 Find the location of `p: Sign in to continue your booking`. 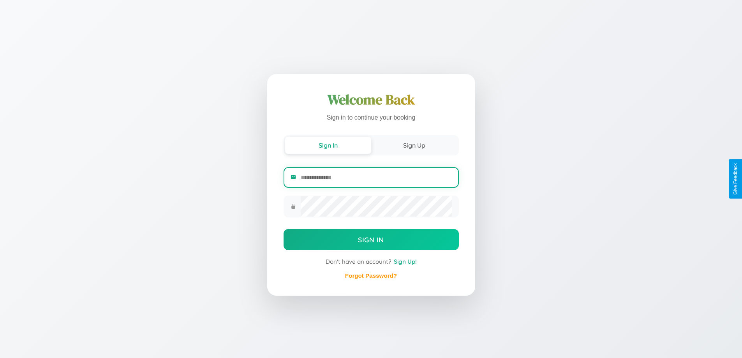

p: Sign in to continue your booking is located at coordinates (371, 118).